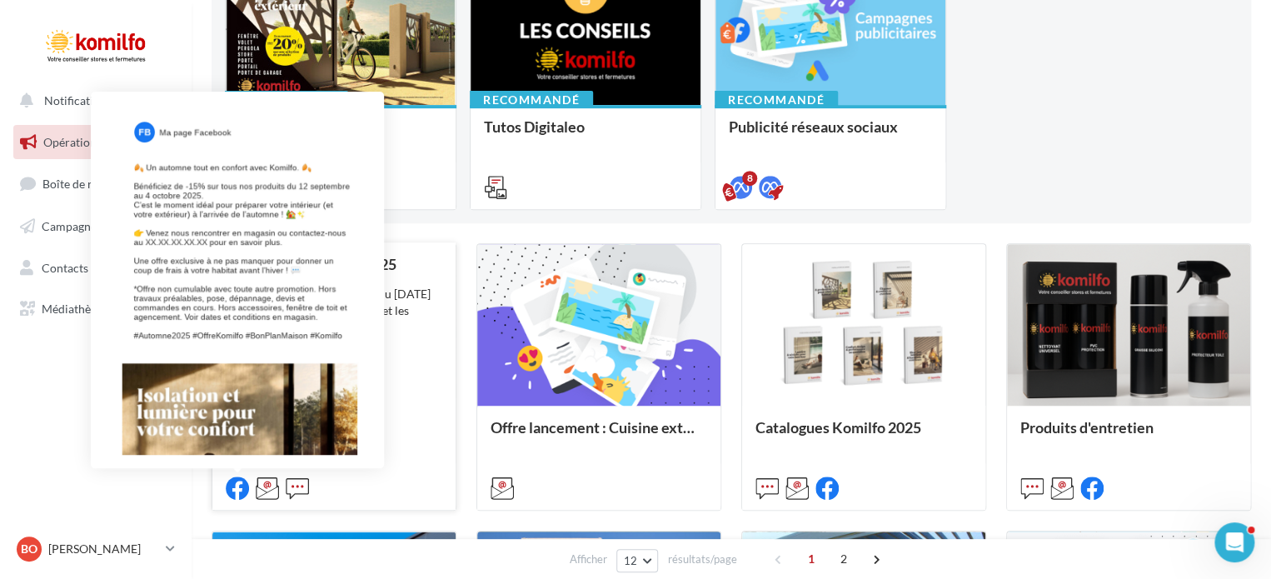  I want to click on a: Contacts, so click(96, 268).